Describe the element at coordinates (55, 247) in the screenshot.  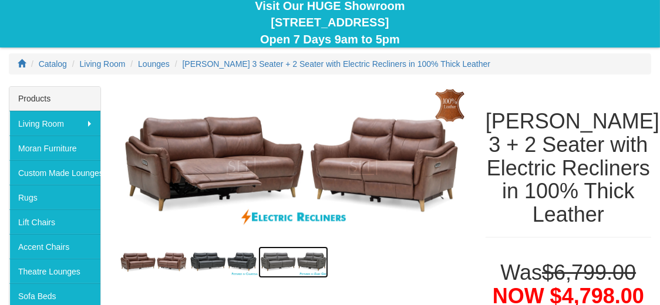
I see `a: Accent Chairs` at that location.